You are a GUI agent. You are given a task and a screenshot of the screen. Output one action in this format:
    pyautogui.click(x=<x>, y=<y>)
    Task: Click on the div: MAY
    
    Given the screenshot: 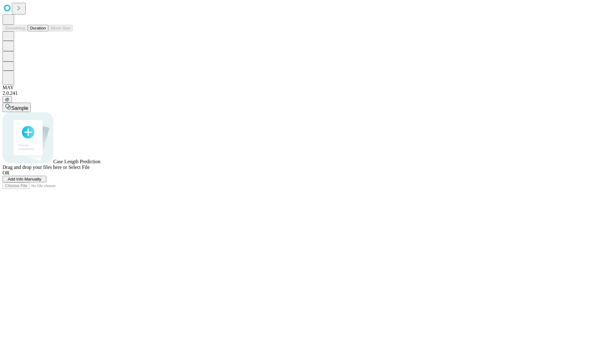 What is the action you would take?
    pyautogui.click(x=301, y=87)
    